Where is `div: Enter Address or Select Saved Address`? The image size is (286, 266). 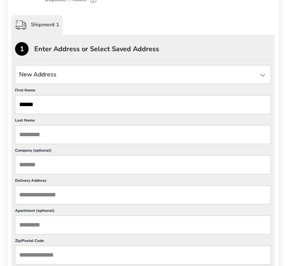
div: Enter Address or Select Saved Address is located at coordinates (153, 49).